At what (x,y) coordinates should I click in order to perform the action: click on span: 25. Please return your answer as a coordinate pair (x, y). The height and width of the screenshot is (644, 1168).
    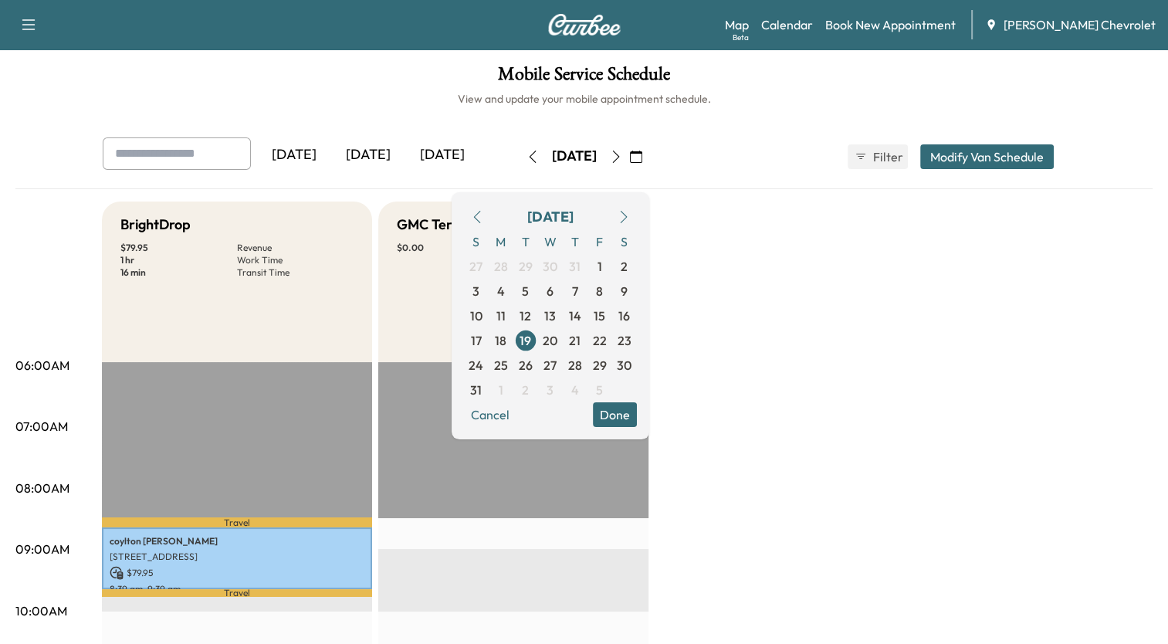
    Looking at the image, I should click on (501, 365).